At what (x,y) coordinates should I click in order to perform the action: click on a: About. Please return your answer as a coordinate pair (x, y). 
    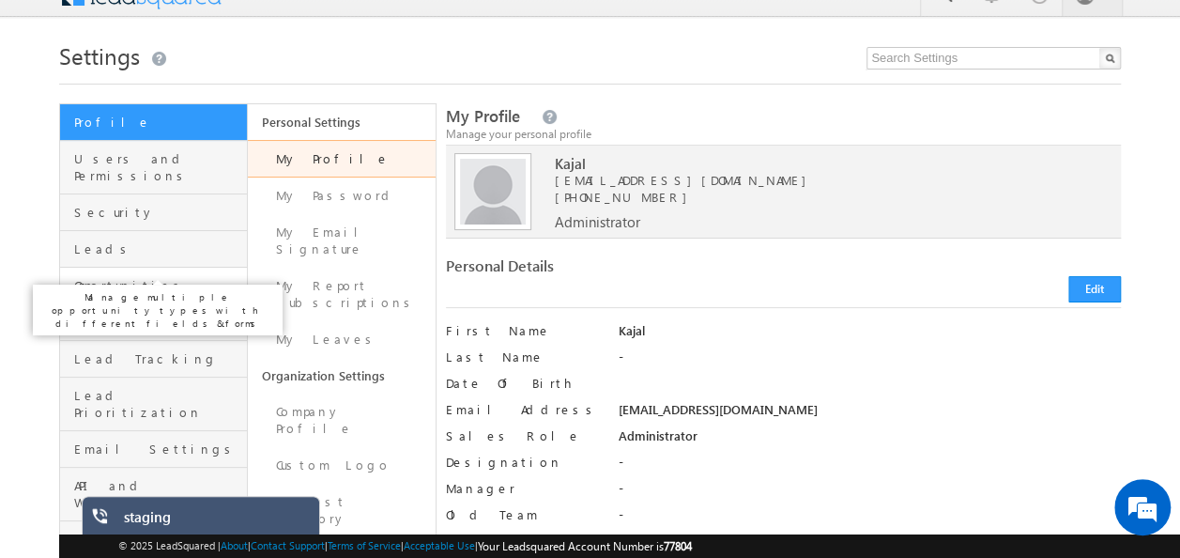
    Looking at the image, I should click on (234, 545).